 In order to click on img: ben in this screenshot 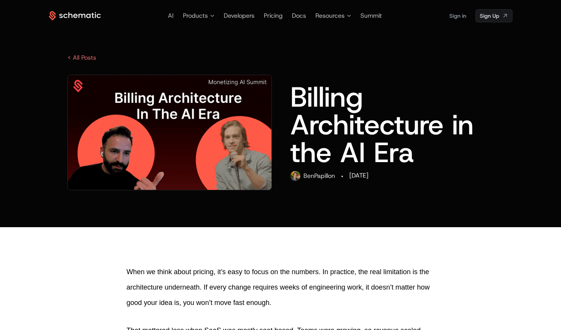, I will do `click(296, 176)`.